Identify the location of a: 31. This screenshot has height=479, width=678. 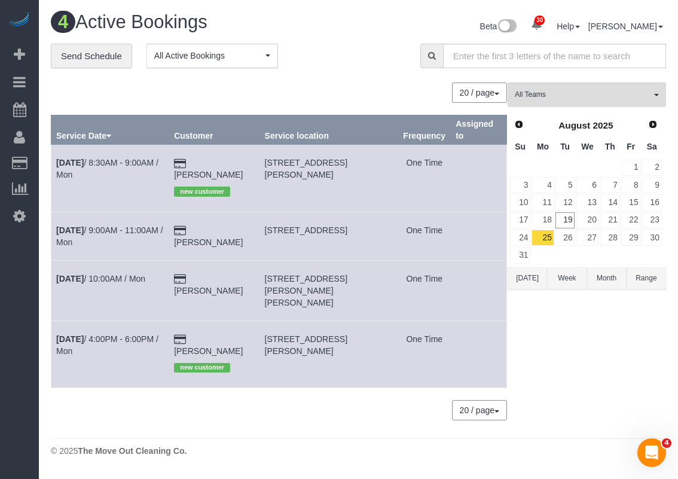
(520, 255).